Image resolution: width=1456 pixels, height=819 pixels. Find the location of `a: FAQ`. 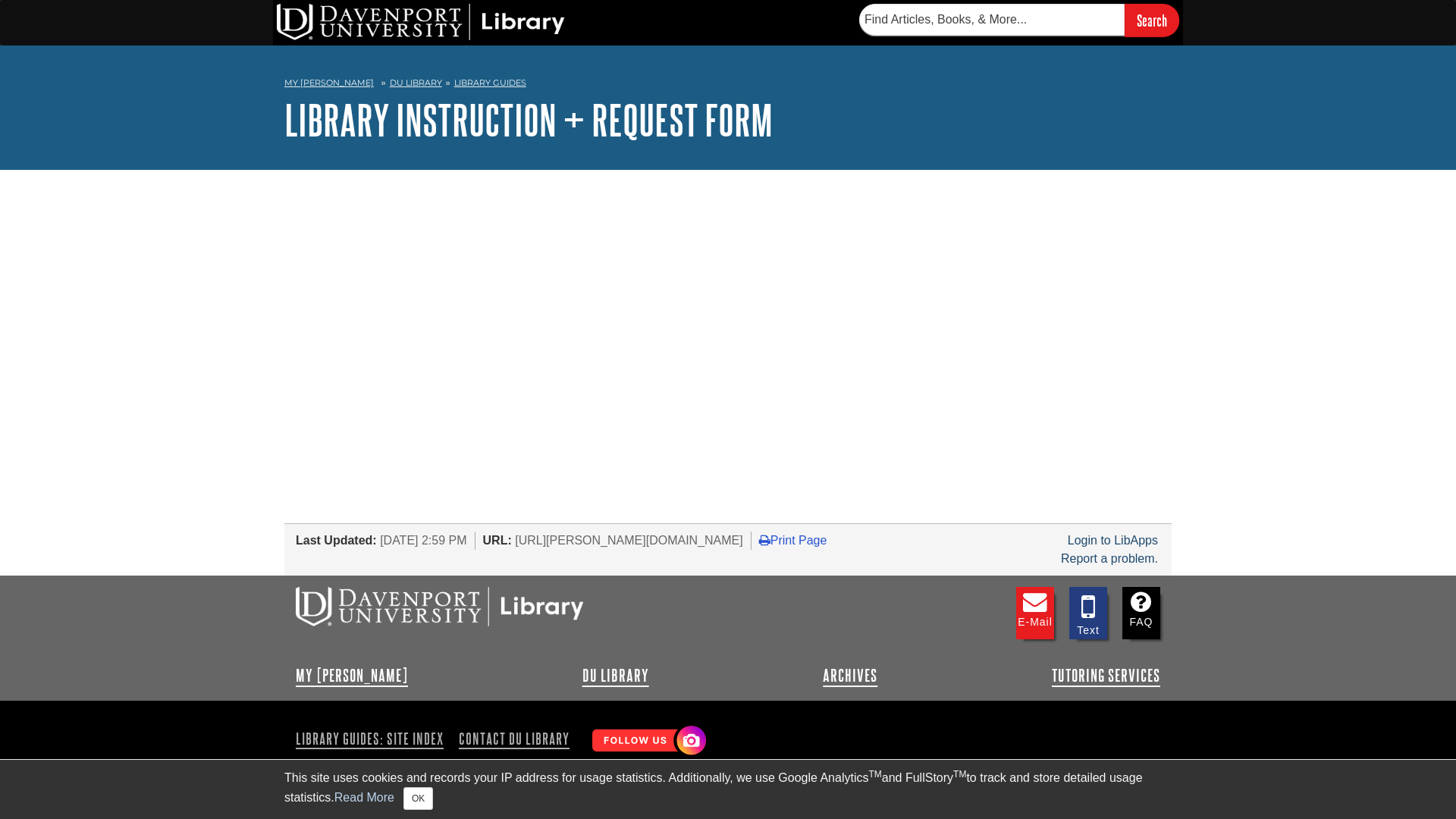

a: FAQ is located at coordinates (1141, 613).